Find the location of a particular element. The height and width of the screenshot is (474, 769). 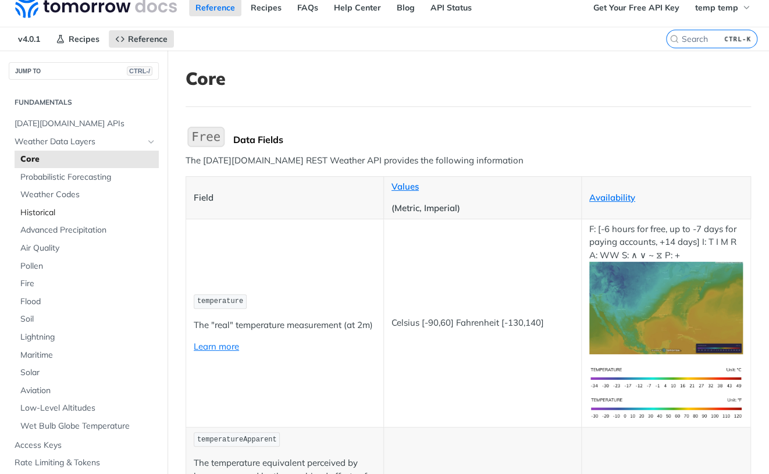

p: F: [-6 hours for free, up to -7 days for paying accounts, +14 days] I: T I M R A: WW S: ∧ ∨ ~ ⧖ P: + is located at coordinates (666, 288).